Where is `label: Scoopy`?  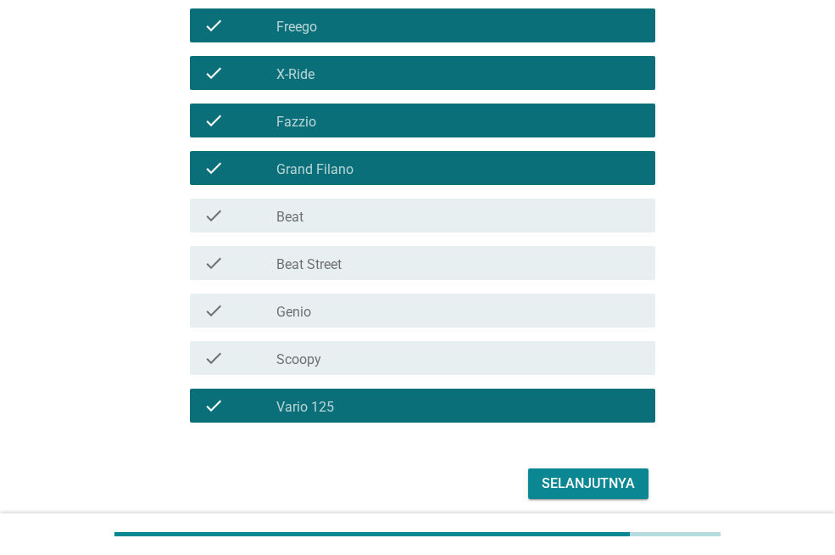 label: Scoopy is located at coordinates (299, 360).